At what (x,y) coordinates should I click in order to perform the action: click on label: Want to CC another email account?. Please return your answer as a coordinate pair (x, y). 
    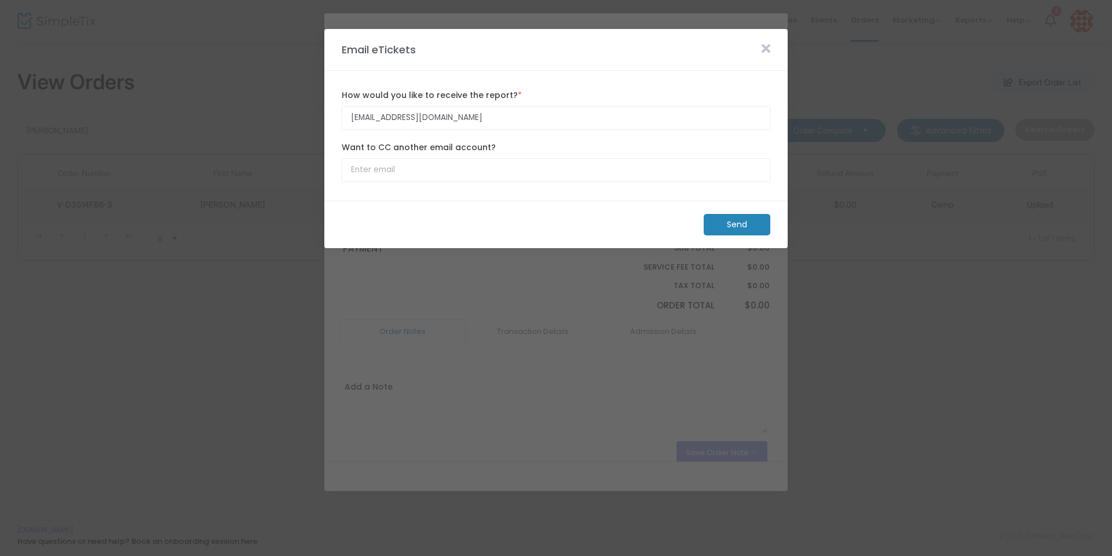
    Looking at the image, I should click on (556, 147).